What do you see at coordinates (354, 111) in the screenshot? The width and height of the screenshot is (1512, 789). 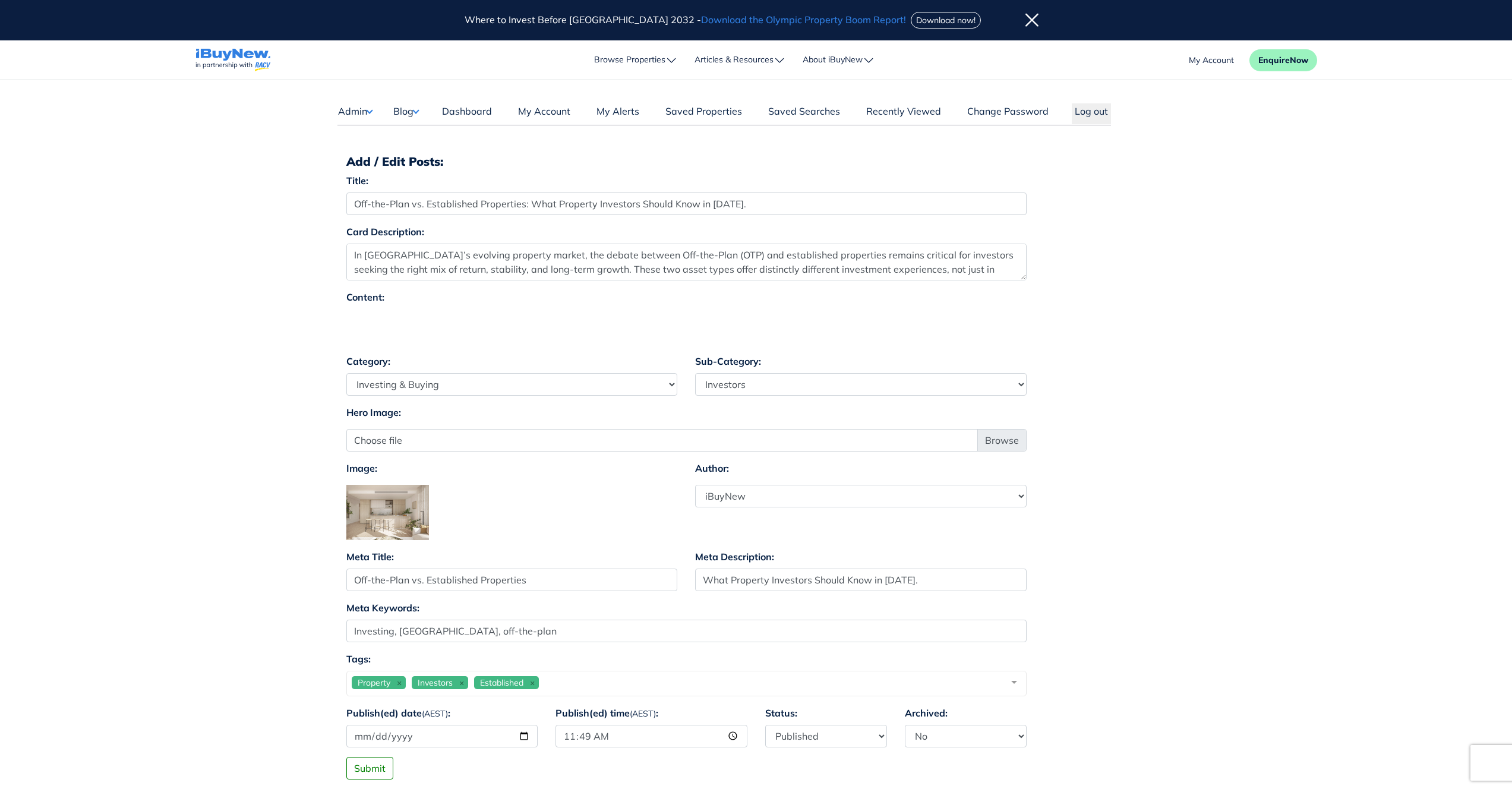 I see `button: Admin` at bounding box center [354, 111].